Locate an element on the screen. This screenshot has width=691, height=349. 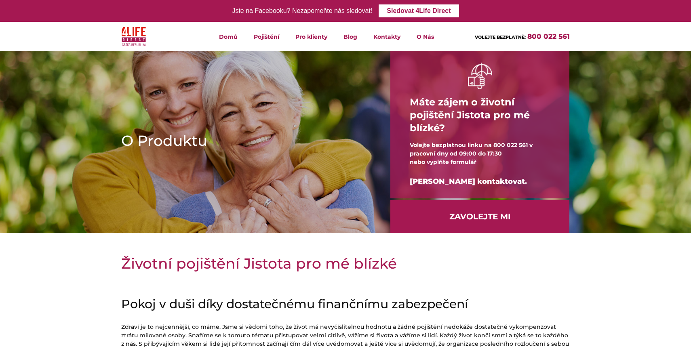
h2: Pokoj v duši díky dostatečnému finančnímu zabezpečení is located at coordinates (345, 304).